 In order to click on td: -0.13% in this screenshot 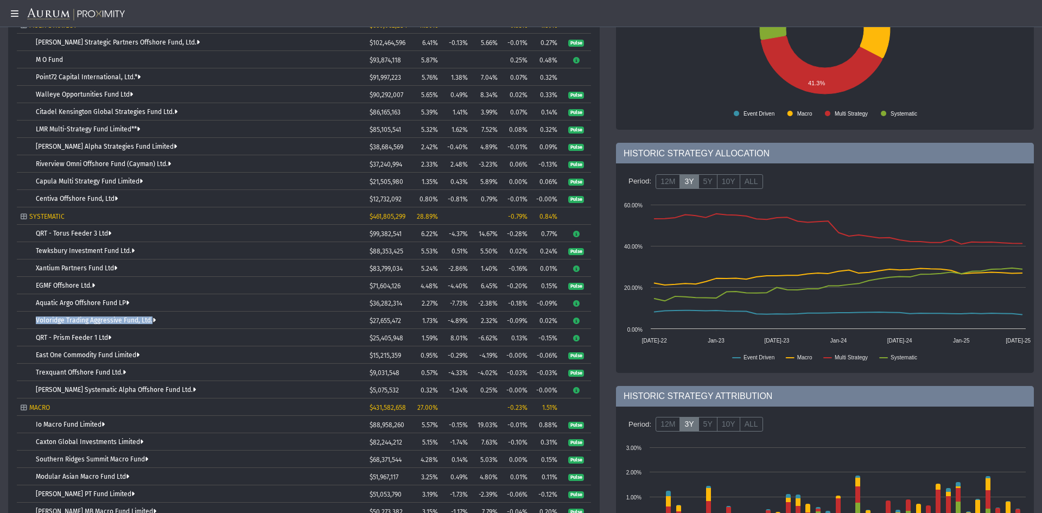, I will do `click(546, 164)`.